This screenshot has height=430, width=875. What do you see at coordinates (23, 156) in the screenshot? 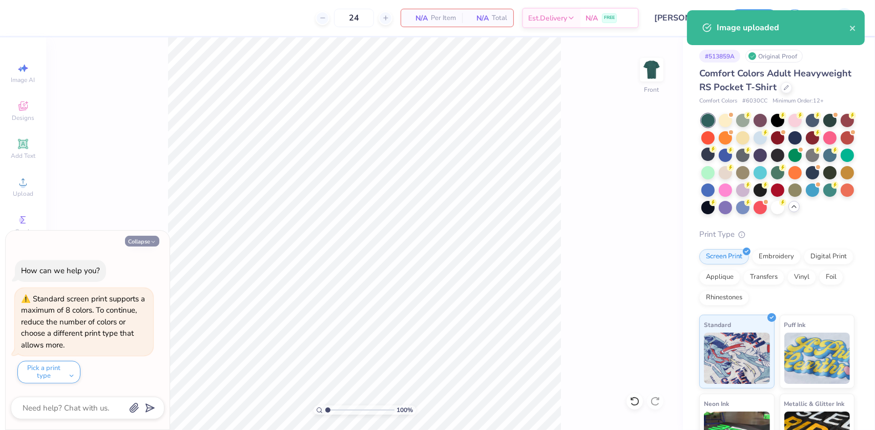
I see `span: Add Text` at bounding box center [23, 156].